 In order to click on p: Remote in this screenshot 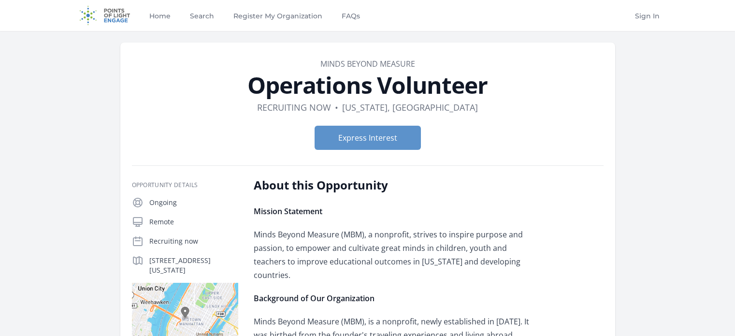, I will do `click(194, 222)`.